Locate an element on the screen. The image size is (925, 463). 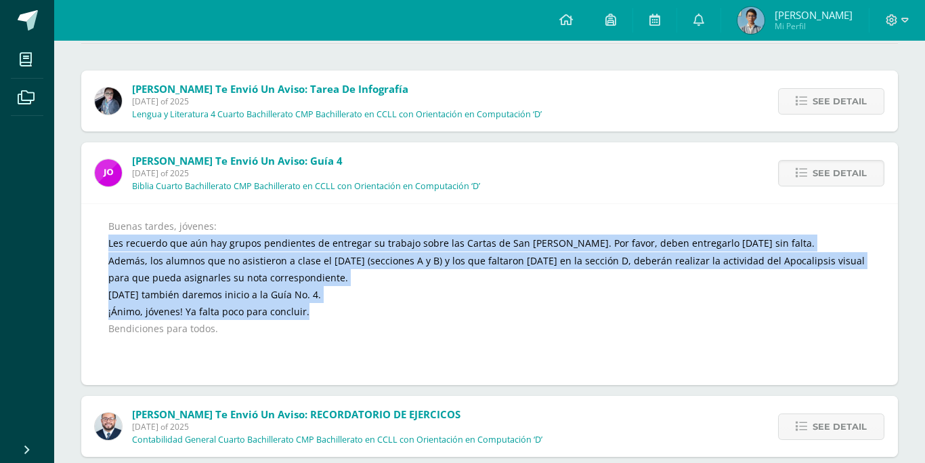
p: Contabilidad General Cuarto Bachillerato CMP Bachillerato en CCLL con Orientación en Computación ‘D’ is located at coordinates (337, 440).